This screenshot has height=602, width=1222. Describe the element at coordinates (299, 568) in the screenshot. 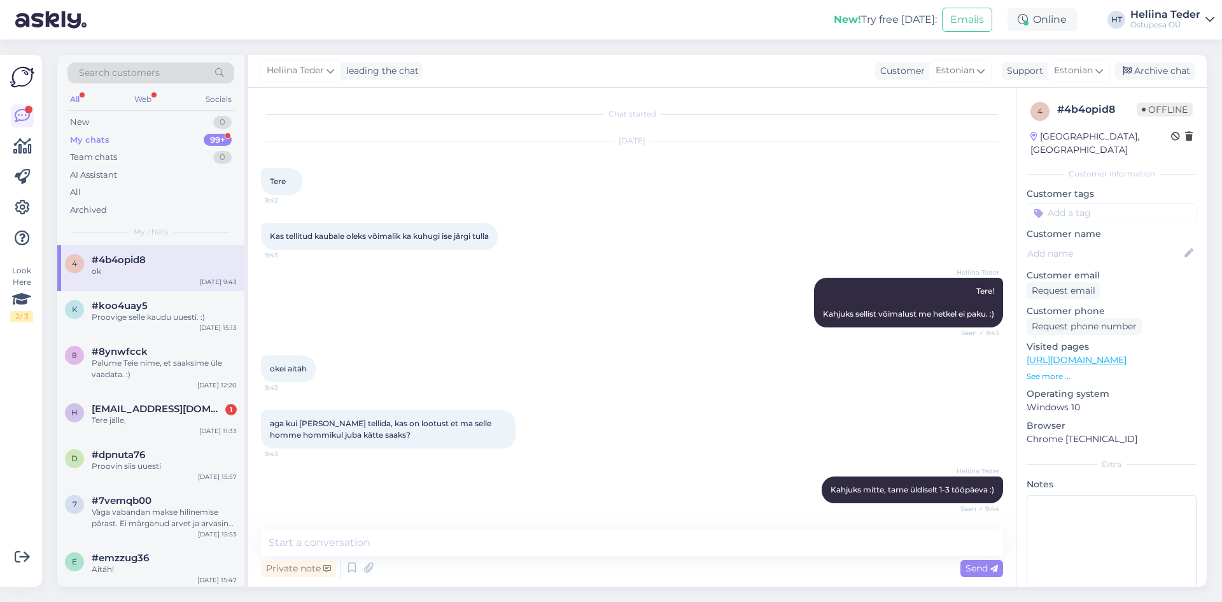

I see `div: Private note` at that location.